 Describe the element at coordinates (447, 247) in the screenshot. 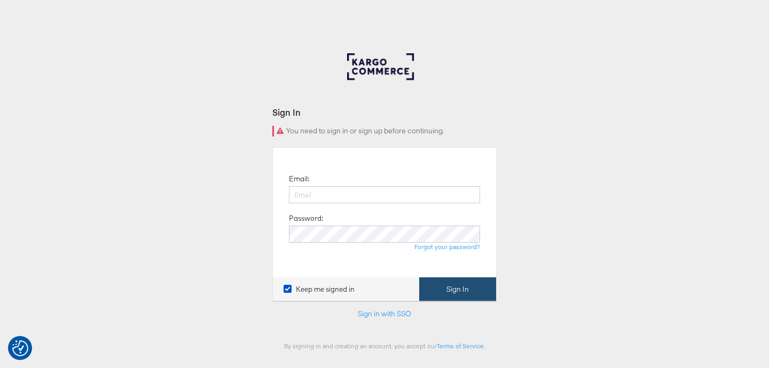

I see `a: Forgot your password?` at that location.